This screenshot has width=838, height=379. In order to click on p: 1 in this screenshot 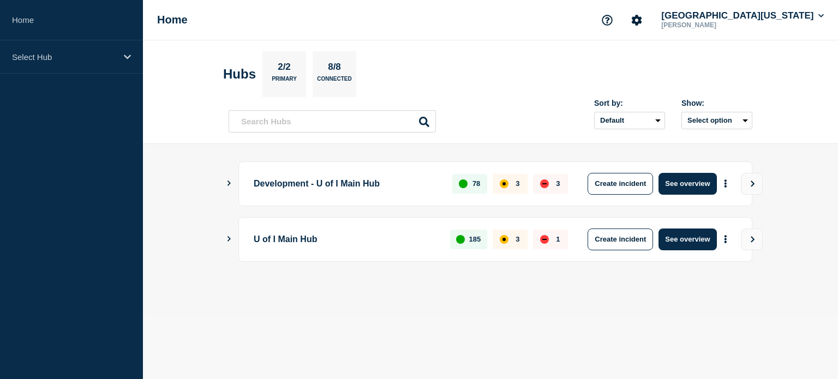, I will do `click(558, 239)`.